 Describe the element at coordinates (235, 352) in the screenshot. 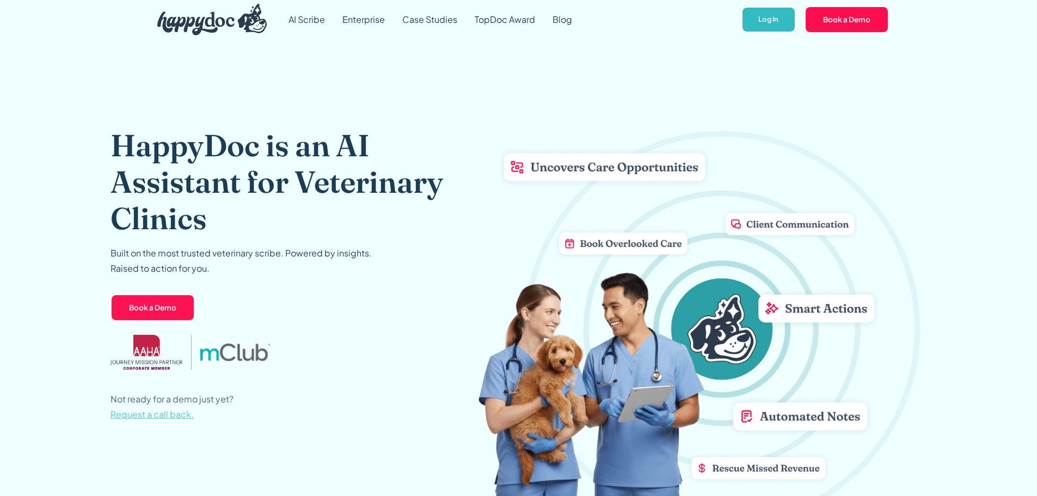

I see `img: mclub logo` at that location.